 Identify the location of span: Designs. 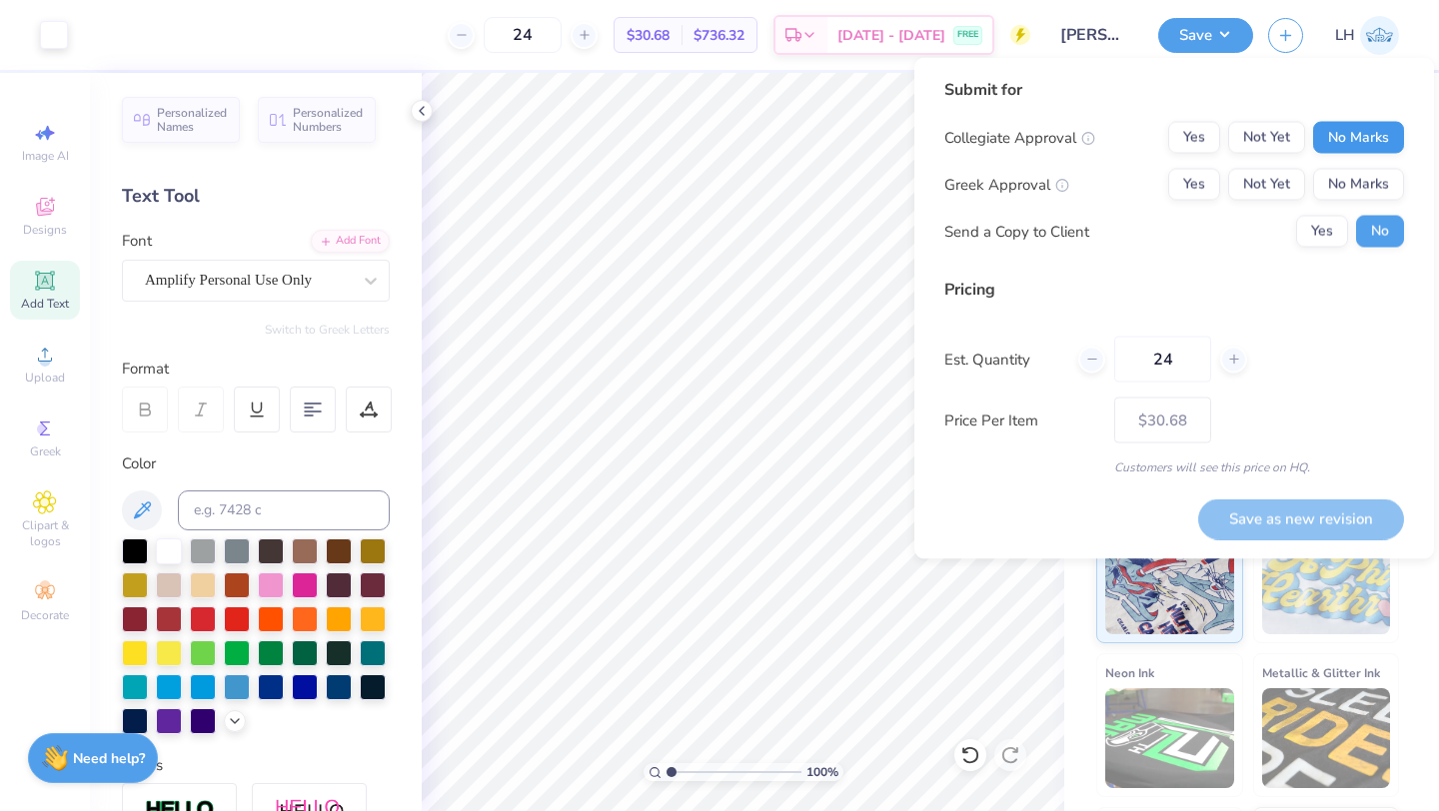
(45, 230).